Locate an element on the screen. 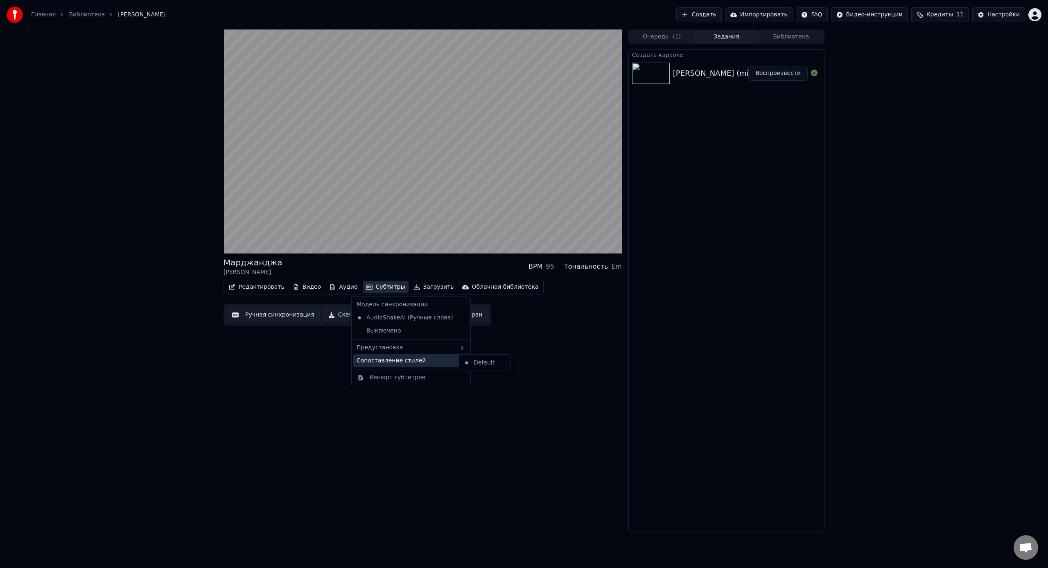 This screenshot has width=1048, height=568. div: Сопоставление стилей is located at coordinates (411, 361).